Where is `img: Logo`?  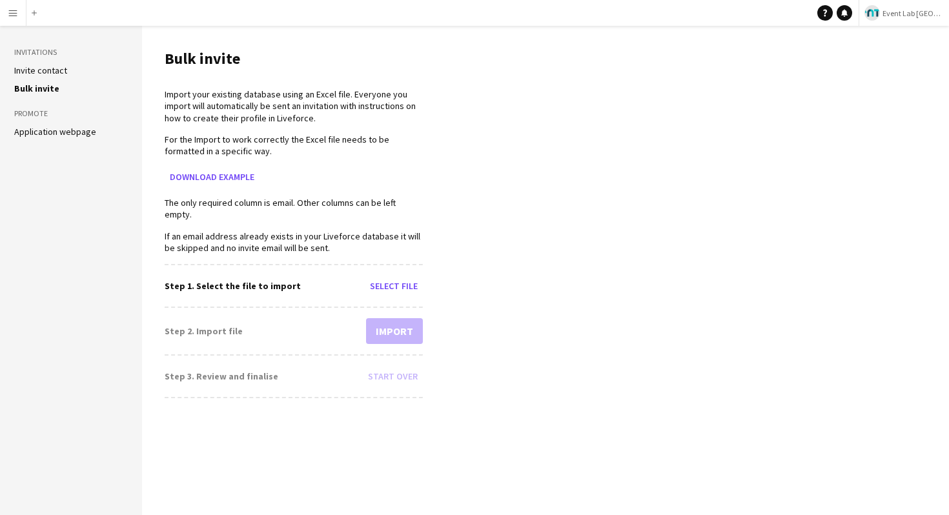 img: Logo is located at coordinates (872, 13).